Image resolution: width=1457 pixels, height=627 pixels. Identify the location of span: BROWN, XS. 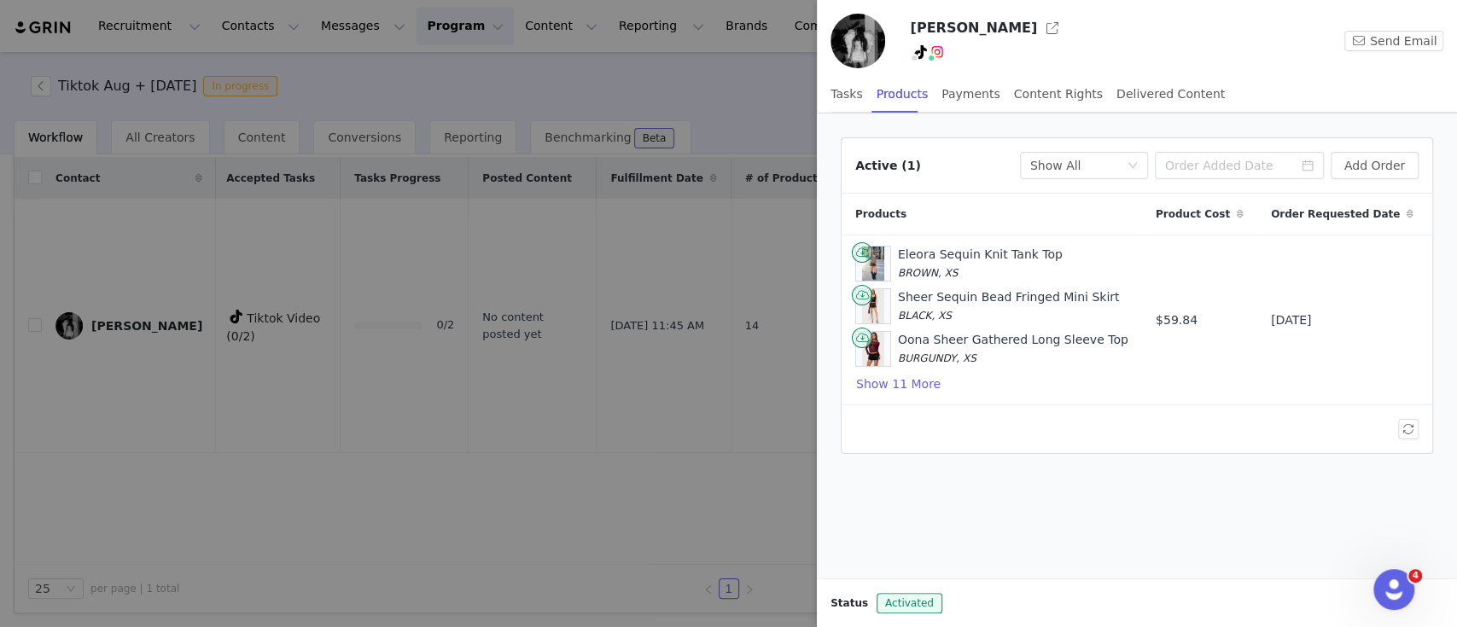
(928, 273).